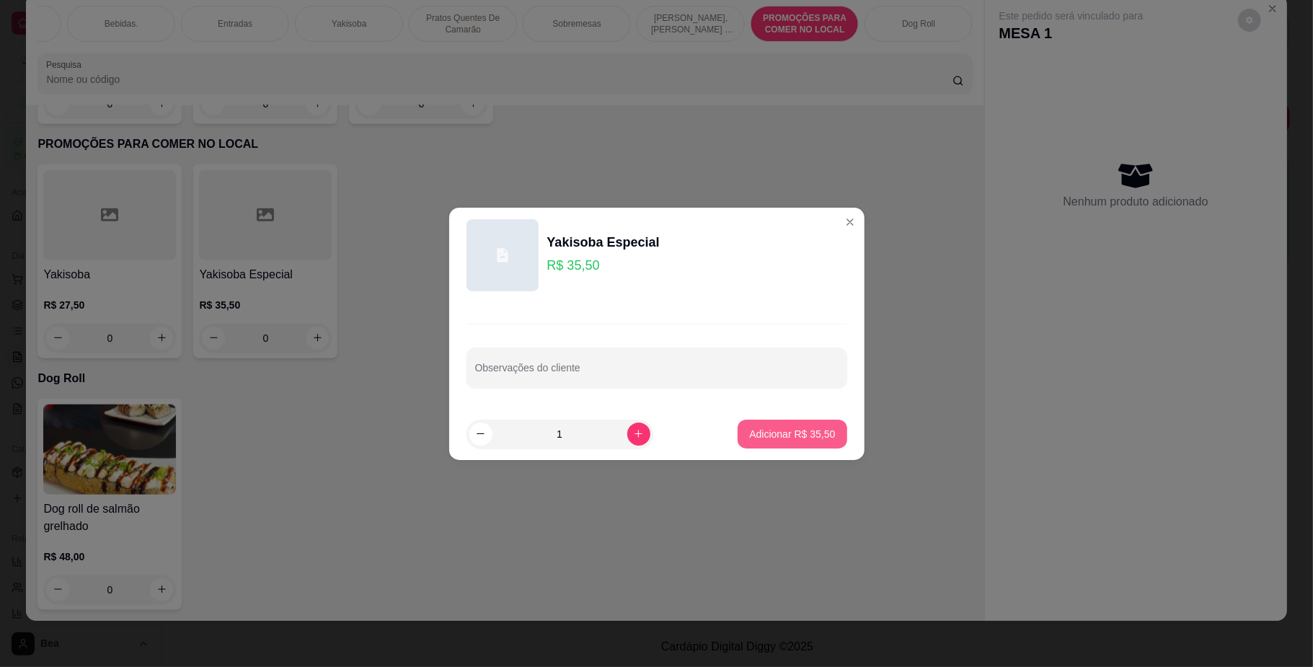  Describe the element at coordinates (792, 434) in the screenshot. I see `button: Adicionar R$ 35,50` at that location.